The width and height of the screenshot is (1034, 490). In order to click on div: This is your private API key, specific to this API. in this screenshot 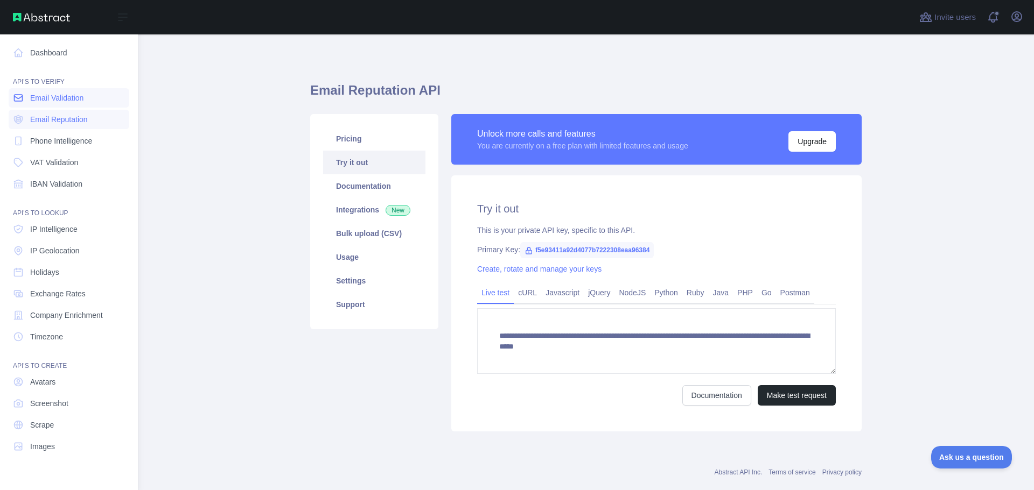, I will do `click(656, 230)`.